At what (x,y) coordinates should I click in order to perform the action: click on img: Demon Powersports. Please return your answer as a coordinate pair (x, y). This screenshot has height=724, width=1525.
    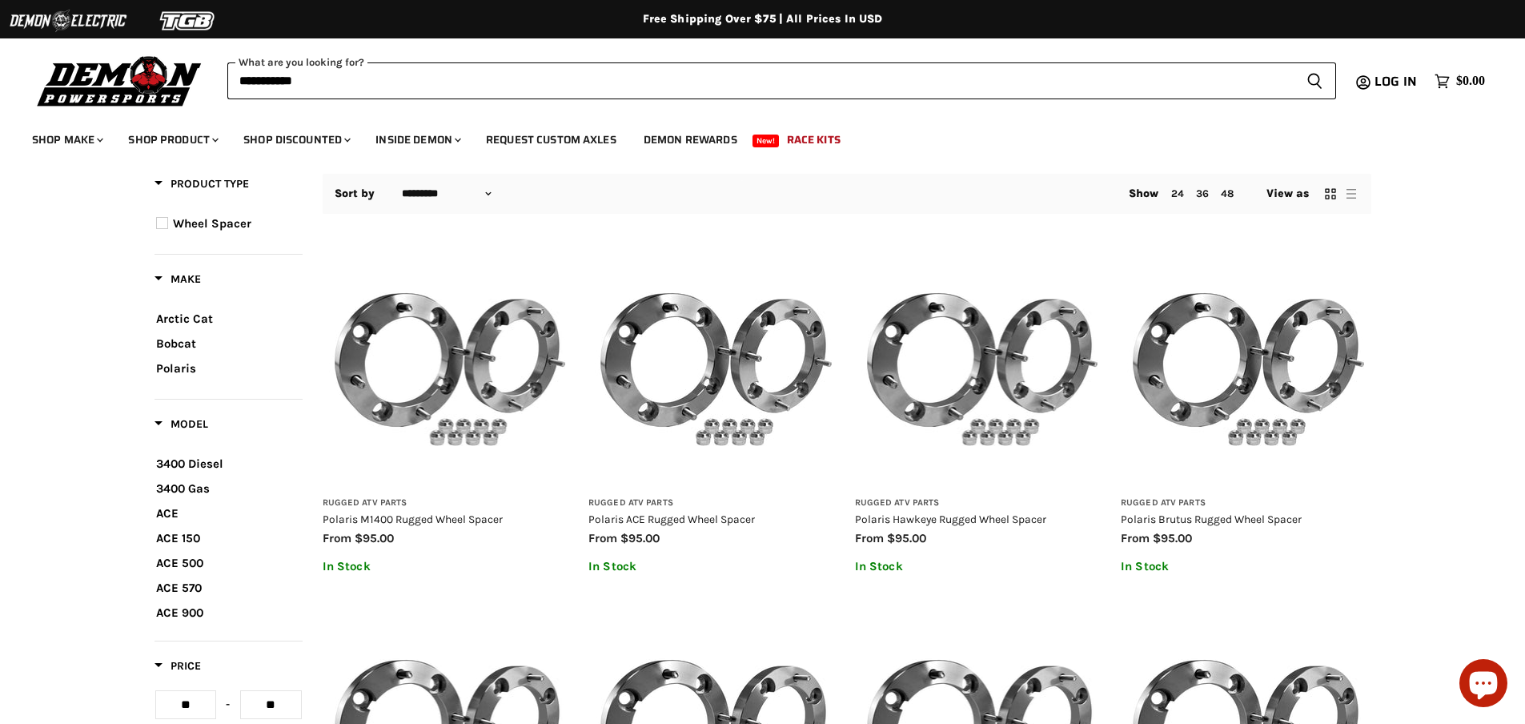
    Looking at the image, I should click on (119, 80).